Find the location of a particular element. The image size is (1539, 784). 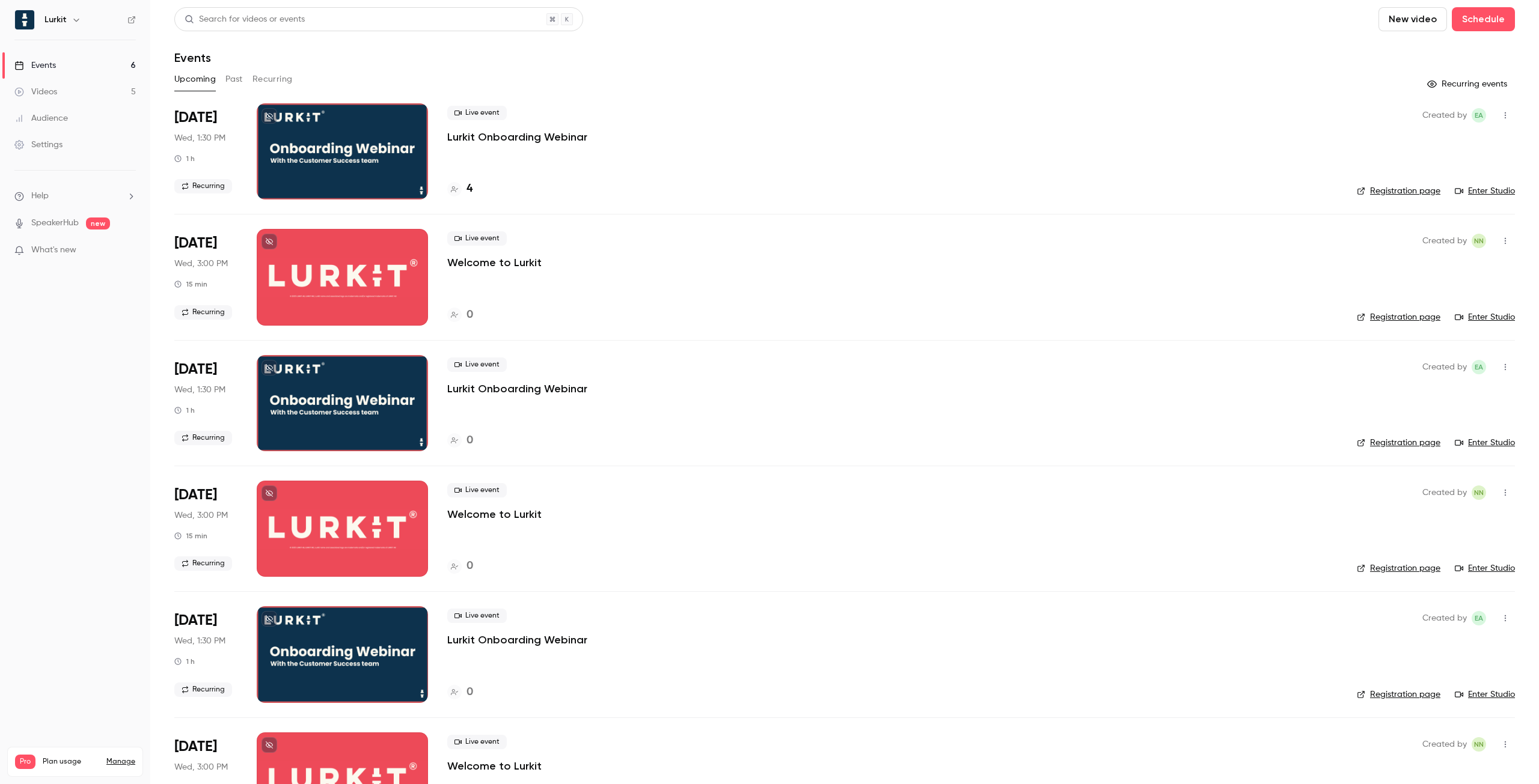

div: Sep 17 Wed, 1:30 PM (Europe/Stockholm) is located at coordinates (205, 151).